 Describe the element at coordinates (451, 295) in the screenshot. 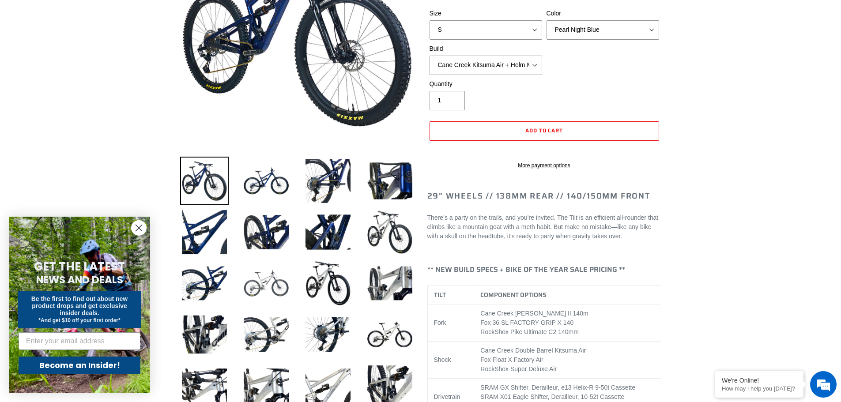

I see `th: TILT` at that location.